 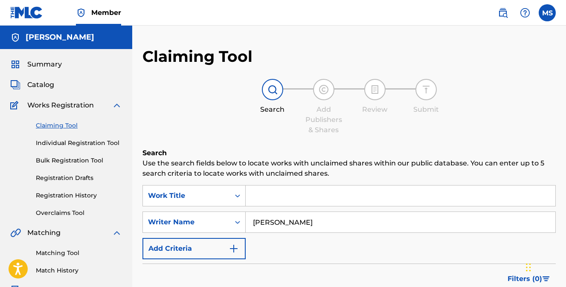 What do you see at coordinates (272, 89) in the screenshot?
I see `img: step indicator icon for Search` at bounding box center [272, 89].